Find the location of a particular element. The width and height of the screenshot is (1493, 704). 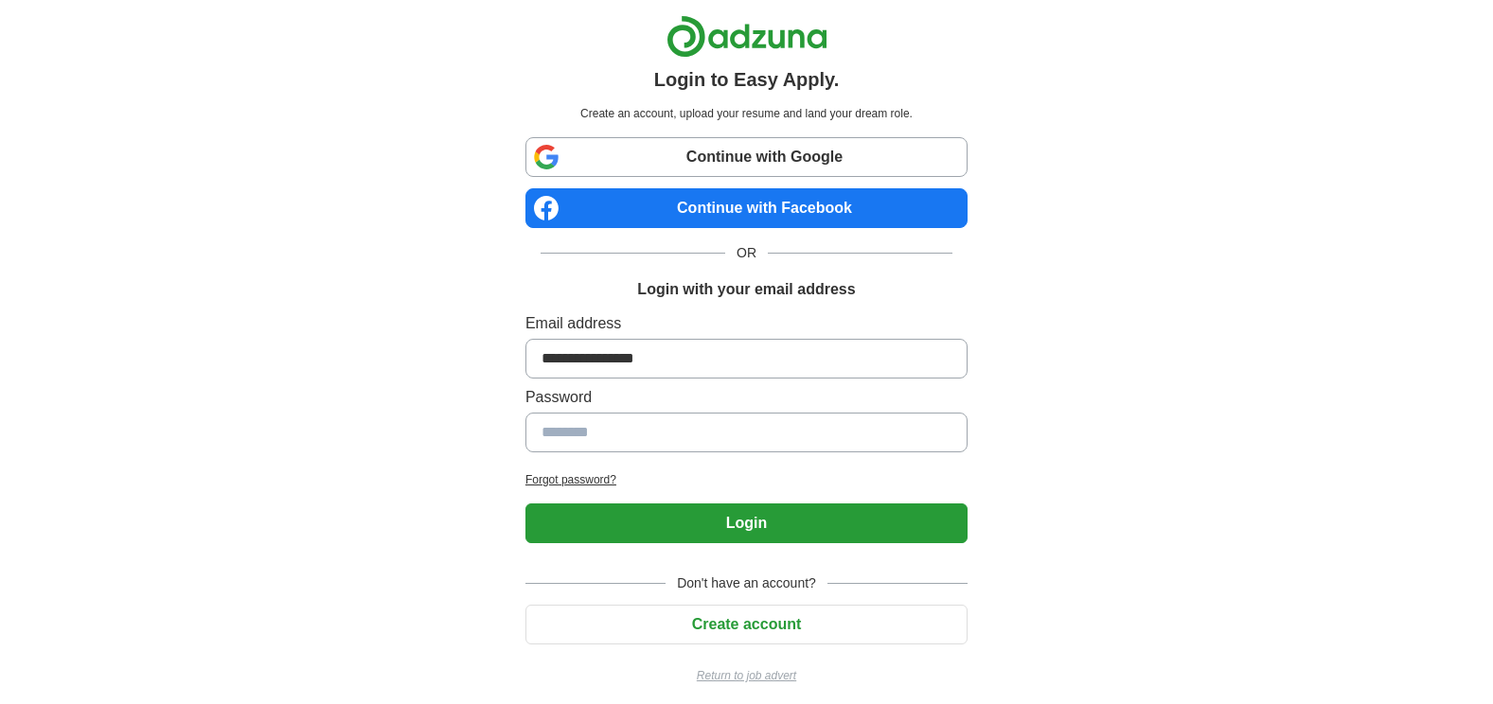

a: Return to job advert is located at coordinates (746, 676).